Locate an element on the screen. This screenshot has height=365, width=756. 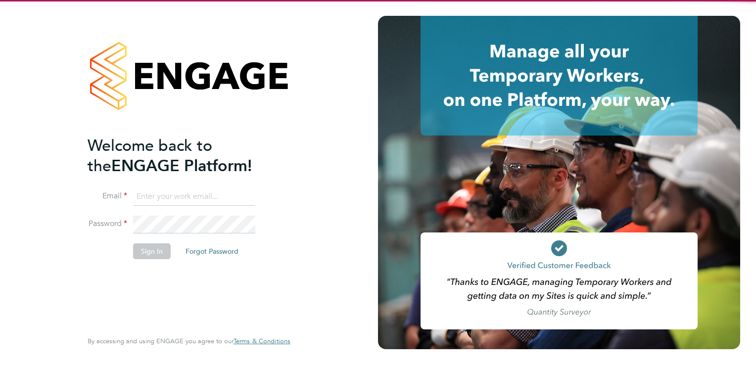
button: Sign In is located at coordinates (152, 251).